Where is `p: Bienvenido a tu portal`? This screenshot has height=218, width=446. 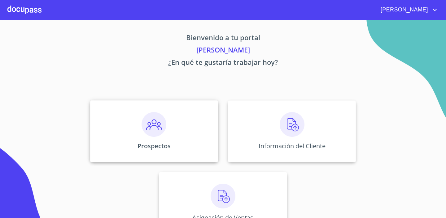 p: Bienvenido a tu portal is located at coordinates (223, 39).